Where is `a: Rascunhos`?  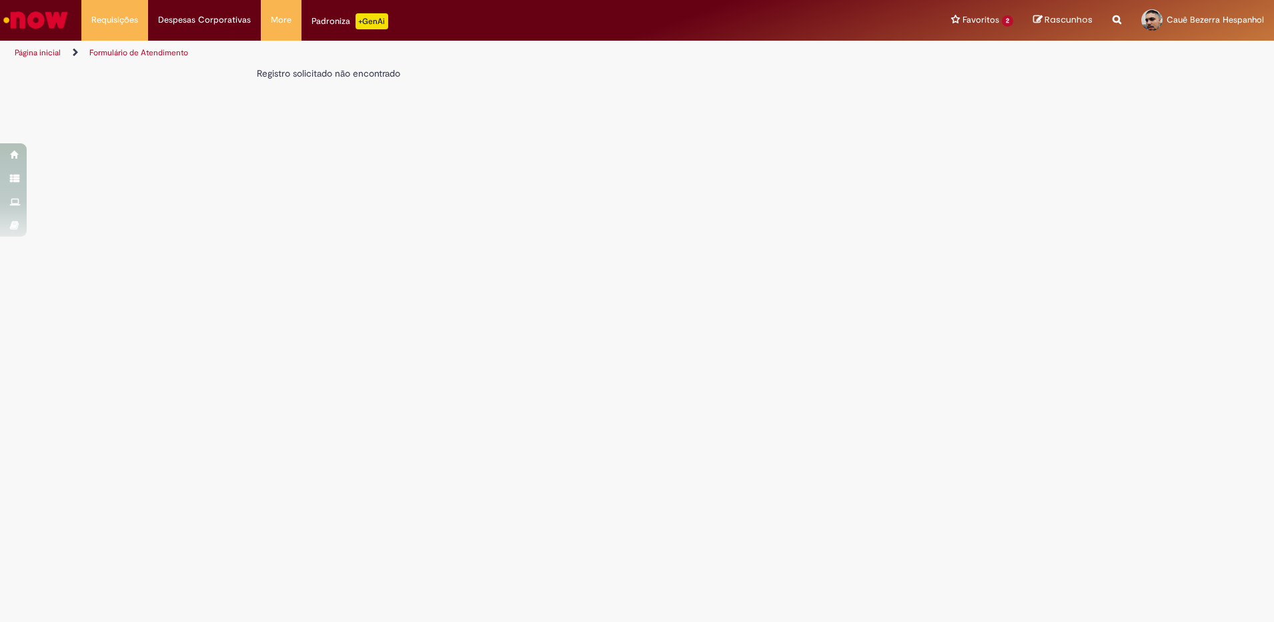
a: Rascunhos is located at coordinates (1063, 20).